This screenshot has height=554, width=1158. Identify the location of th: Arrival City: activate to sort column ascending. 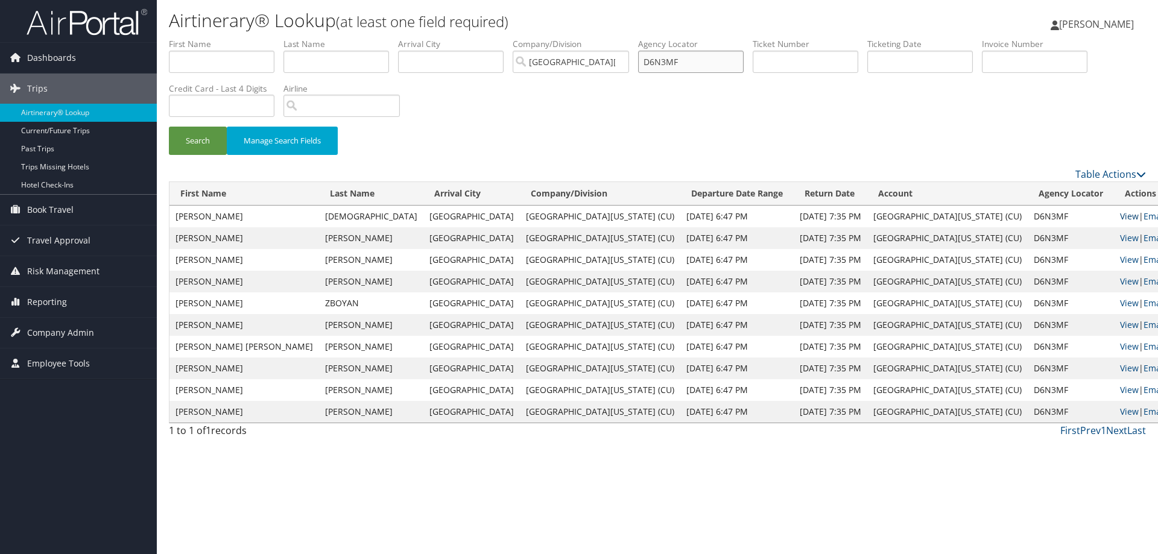
(472, 194).